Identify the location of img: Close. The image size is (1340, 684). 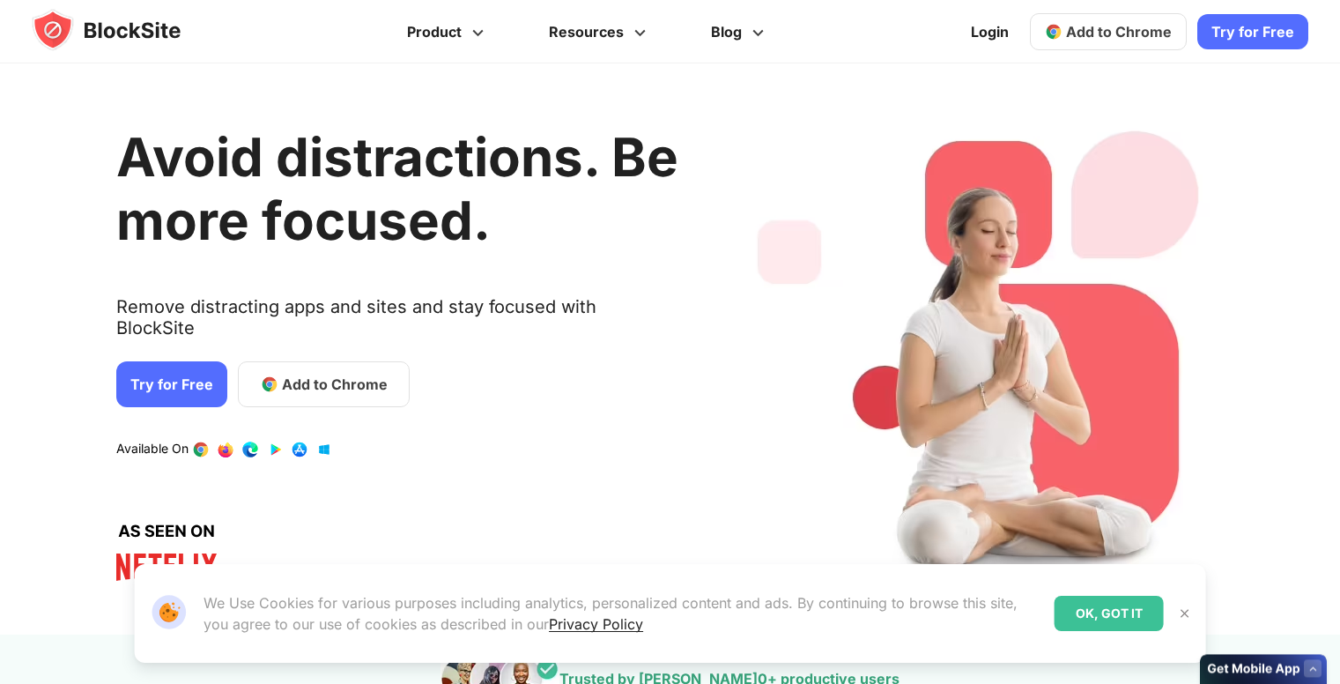
(1185, 613).